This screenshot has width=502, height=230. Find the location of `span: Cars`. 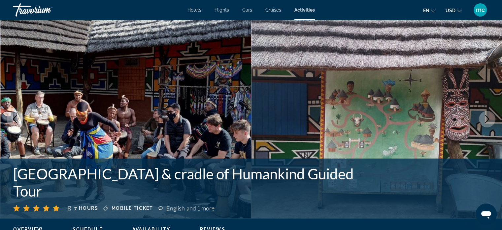

span: Cars is located at coordinates (247, 10).